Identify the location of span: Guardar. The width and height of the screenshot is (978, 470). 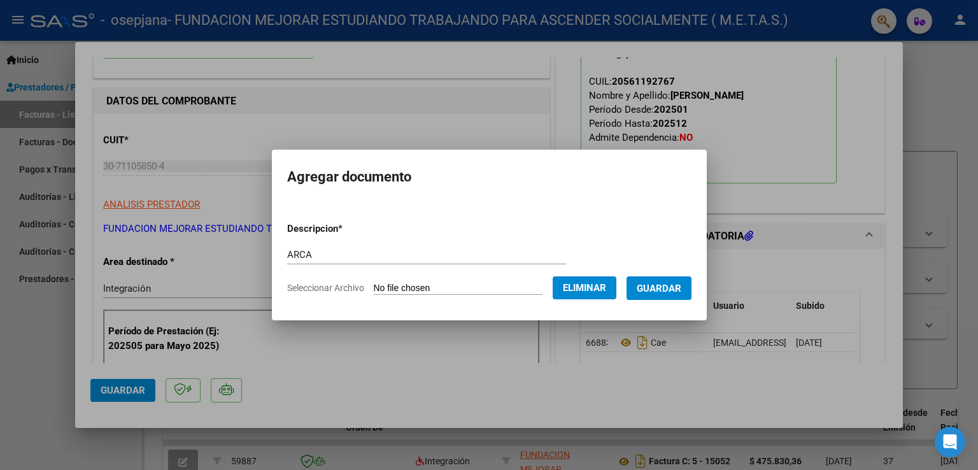
(659, 288).